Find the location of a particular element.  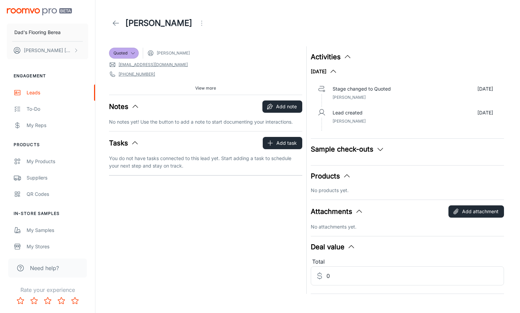

div: To-do is located at coordinates (57, 109).